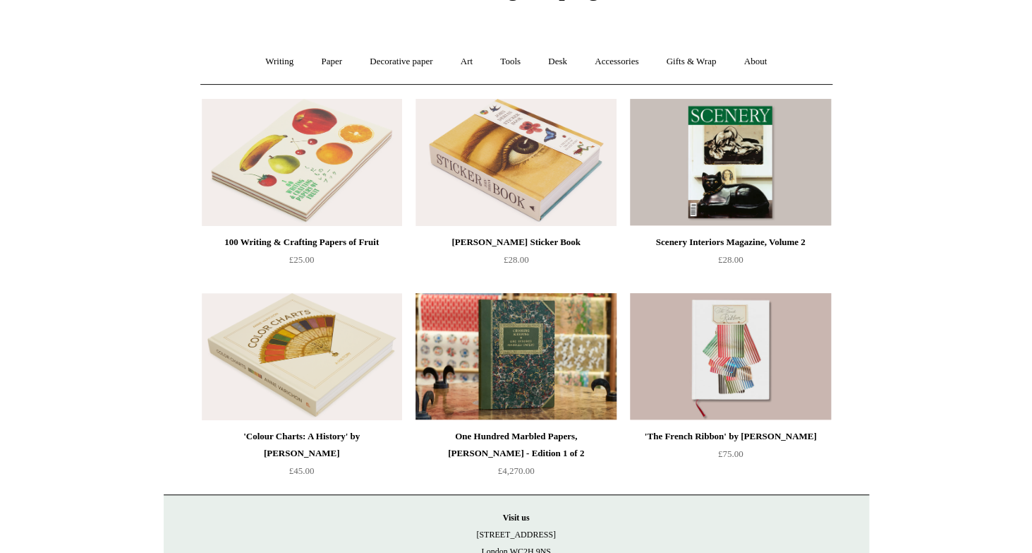  I want to click on img: 'The French Ribbon' by Suzanne Slesin, so click(730, 356).